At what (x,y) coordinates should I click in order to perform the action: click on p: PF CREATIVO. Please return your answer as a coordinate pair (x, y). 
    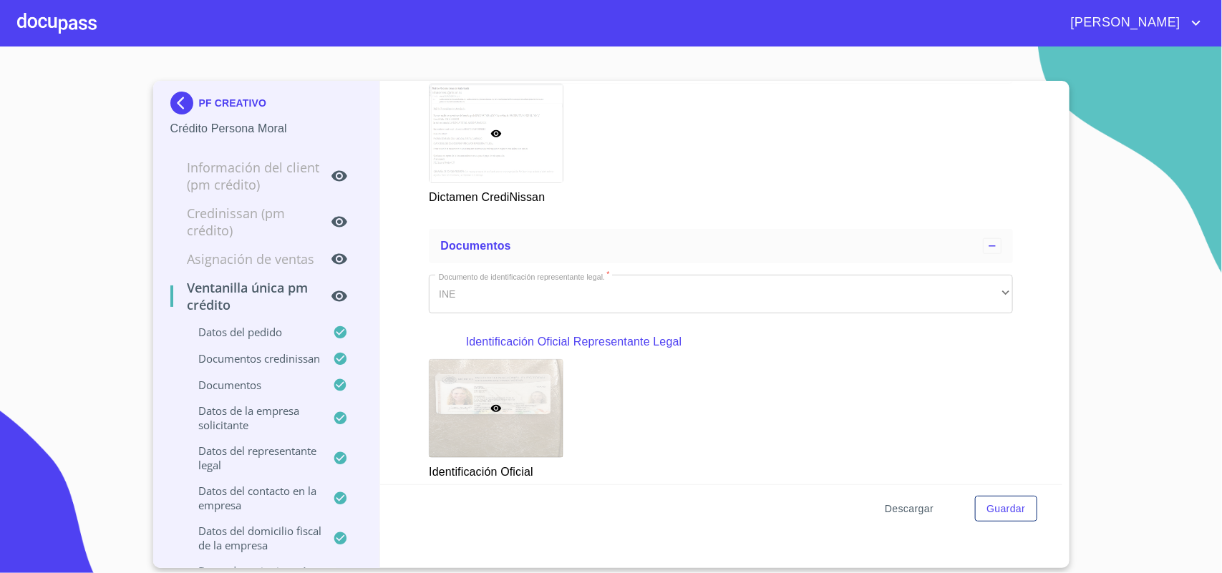
    Looking at the image, I should click on (233, 103).